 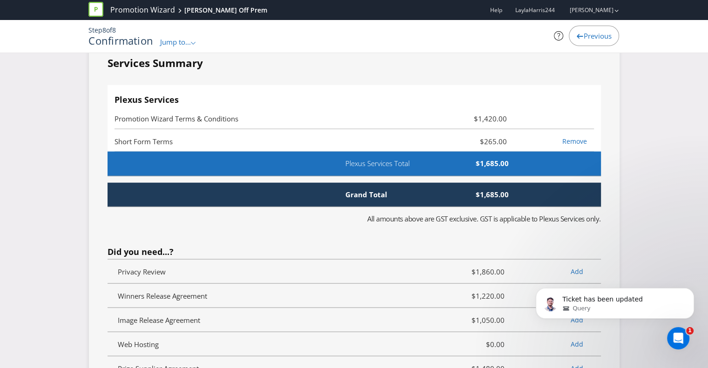 I want to click on span: of, so click(x=109, y=30).